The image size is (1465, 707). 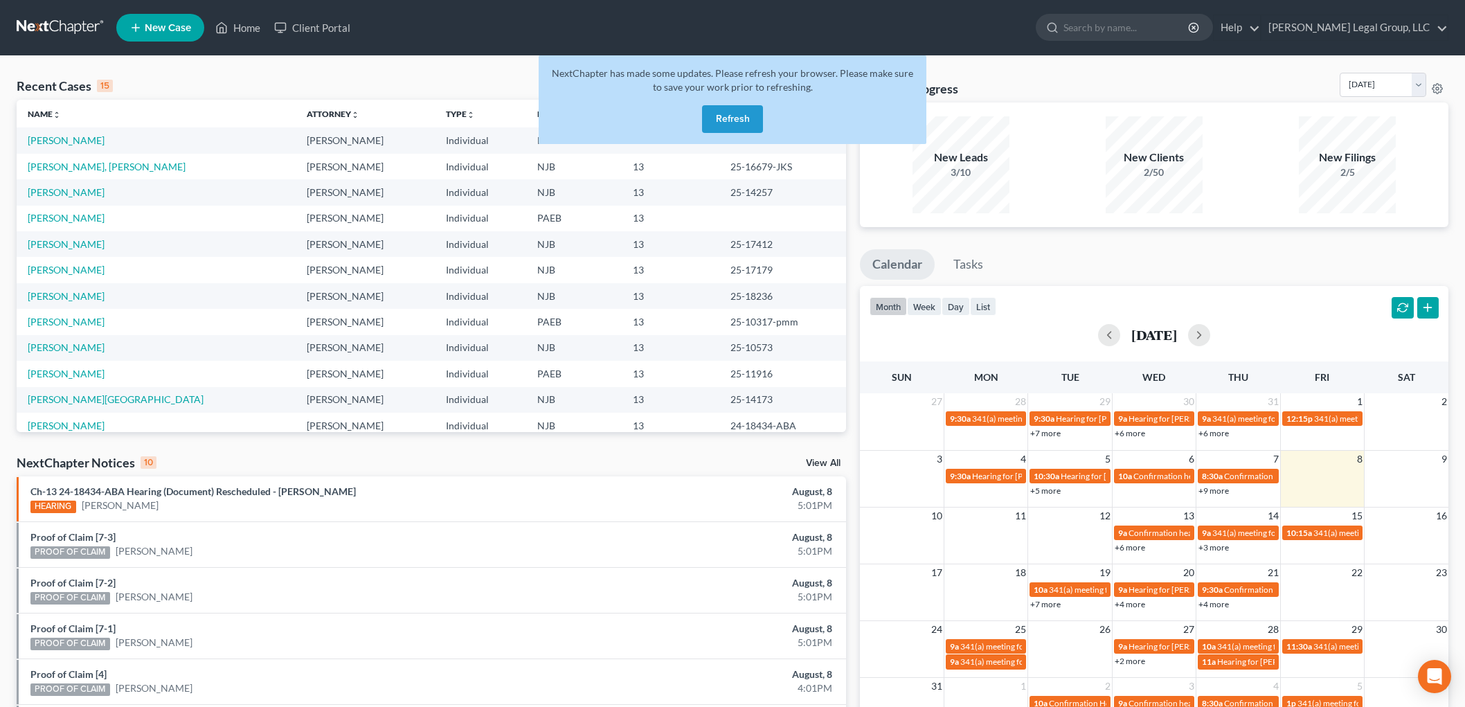 I want to click on span: 10a, so click(x=1125, y=476).